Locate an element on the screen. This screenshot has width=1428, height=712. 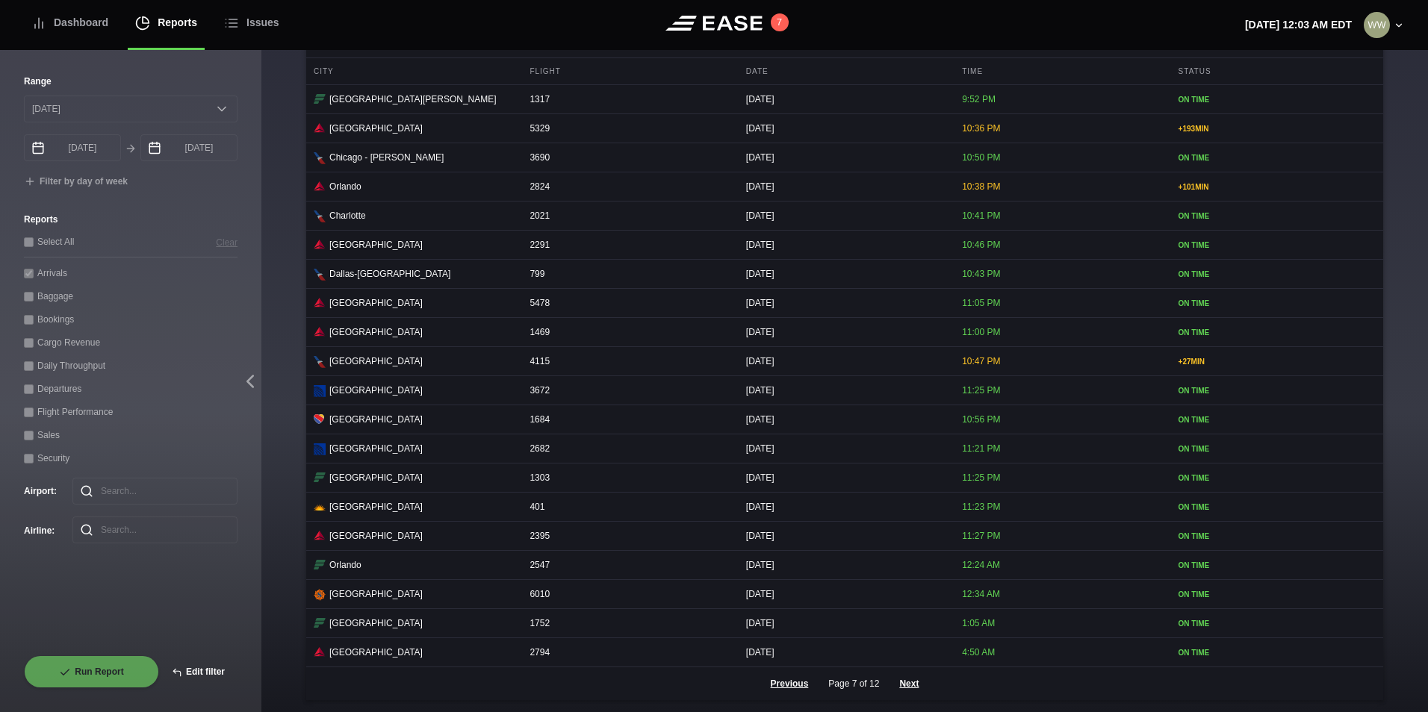
span: 10:56 PM is located at coordinates (981, 420).